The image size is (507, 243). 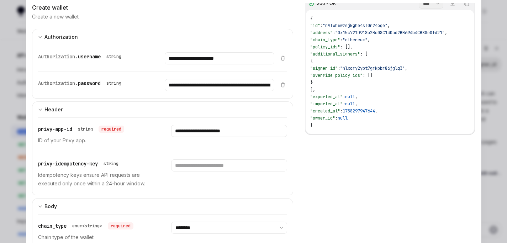 I want to click on span: "override_policy_ids", so click(x=336, y=75).